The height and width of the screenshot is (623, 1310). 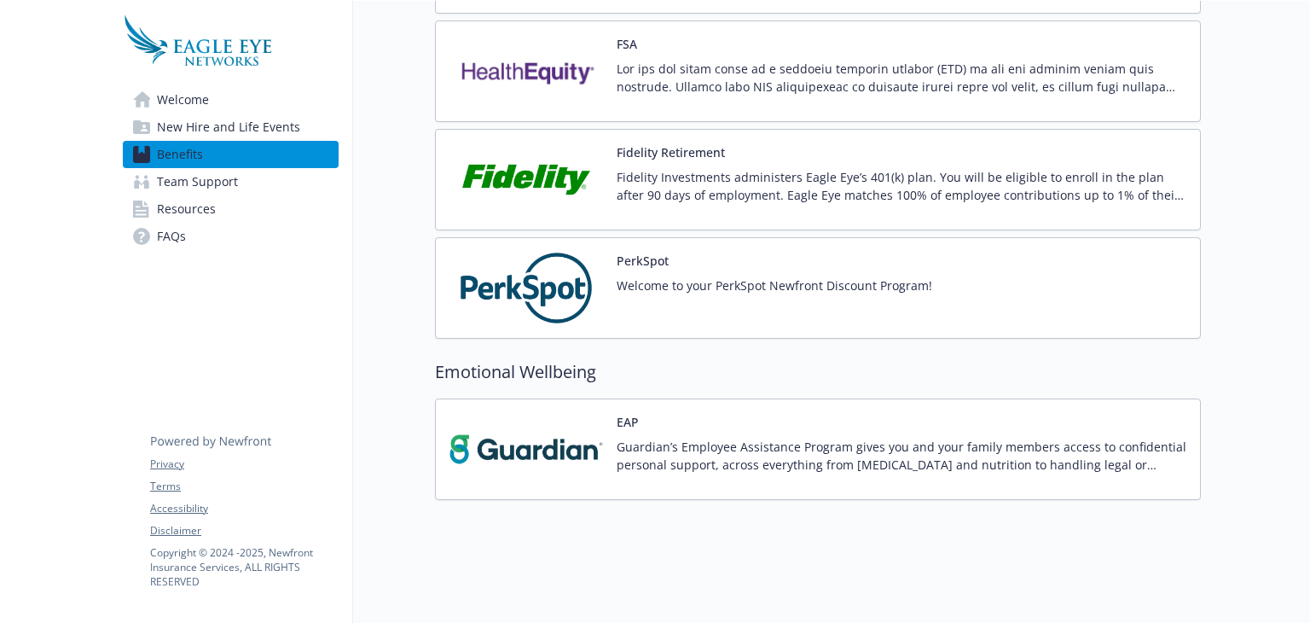 I want to click on p: Fidelity Investments administers Eagle Eye’s 401(k) plan. You will be eligible to enroll in the p..., so click(x=902, y=186).